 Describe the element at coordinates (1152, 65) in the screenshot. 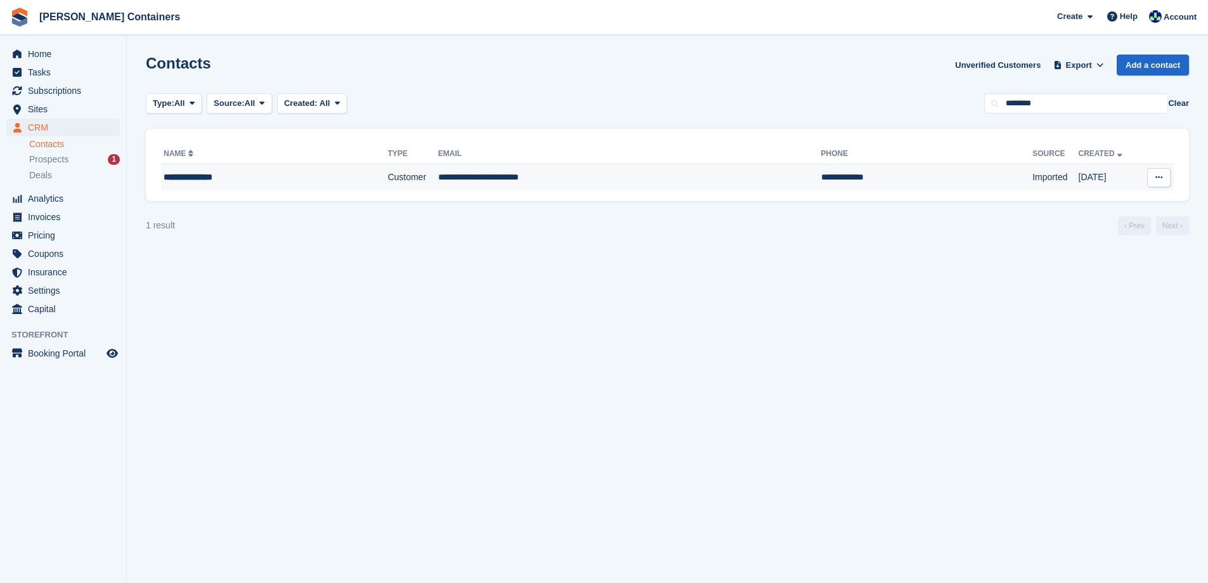

I see `a: Add a contact` at that location.